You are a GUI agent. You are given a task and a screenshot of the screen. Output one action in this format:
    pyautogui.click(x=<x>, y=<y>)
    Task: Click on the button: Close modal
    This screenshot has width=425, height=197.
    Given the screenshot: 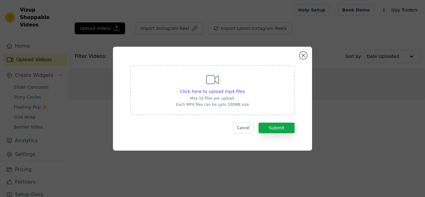 What is the action you would take?
    pyautogui.click(x=303, y=55)
    